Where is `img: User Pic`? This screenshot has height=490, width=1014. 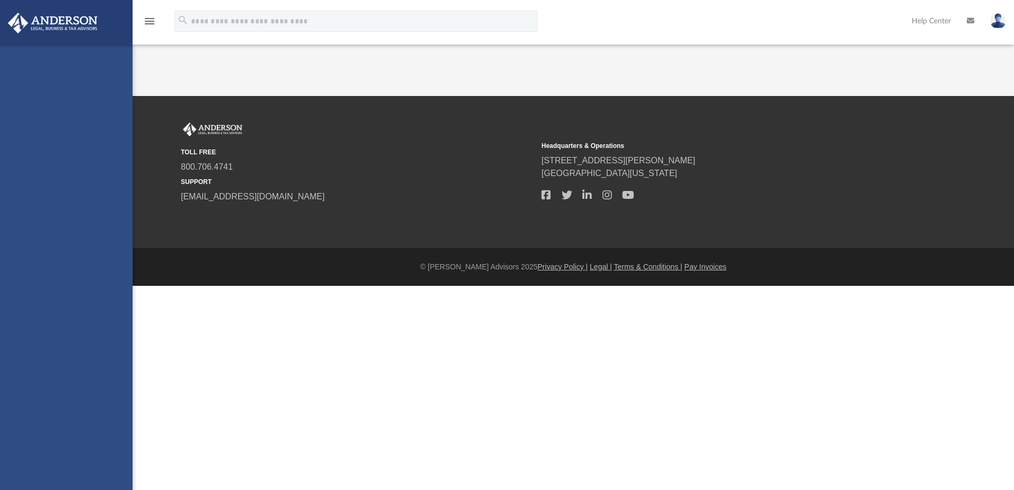
img: User Pic is located at coordinates (998, 21).